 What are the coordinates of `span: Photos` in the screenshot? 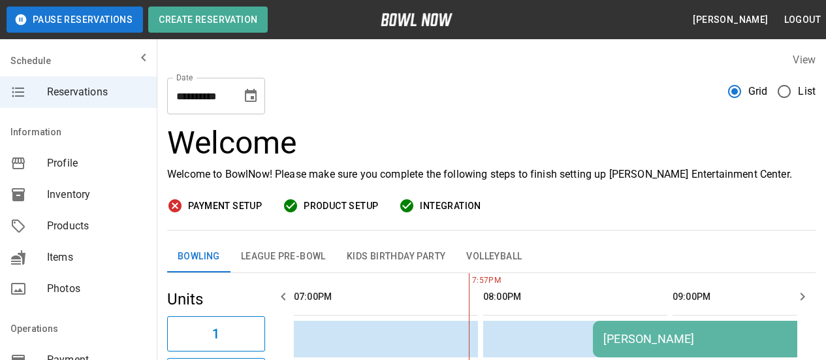 It's located at (97, 289).